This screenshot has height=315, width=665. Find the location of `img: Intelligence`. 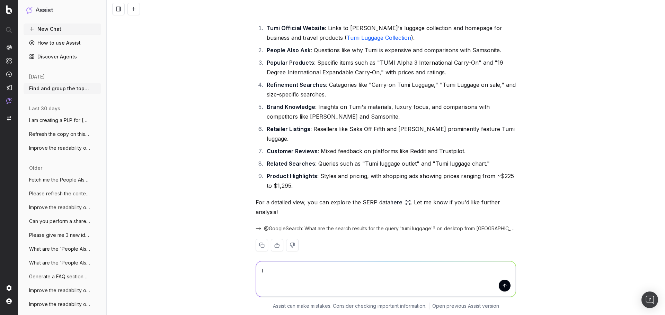

img: Intelligence is located at coordinates (9, 61).